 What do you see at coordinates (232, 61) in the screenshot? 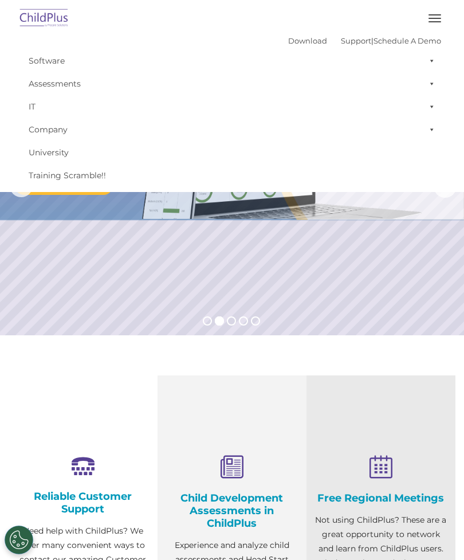
I see `a: Software` at bounding box center [232, 61].